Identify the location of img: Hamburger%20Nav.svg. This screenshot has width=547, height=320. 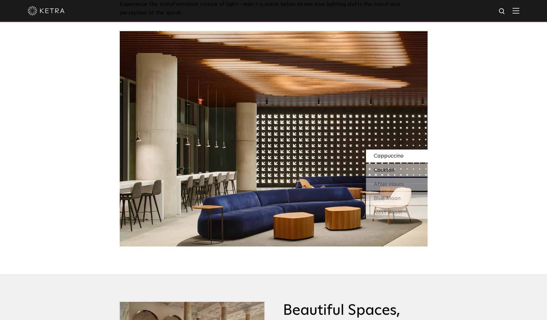
(515, 10).